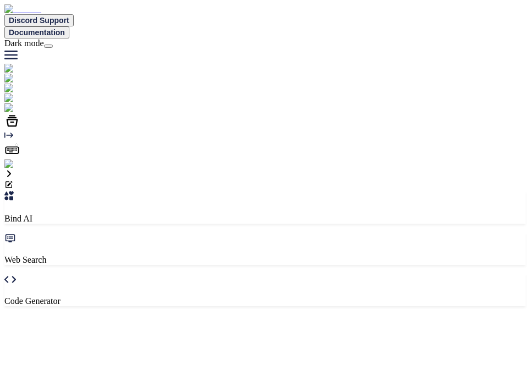 Image resolution: width=530 pixels, height=382 pixels. What do you see at coordinates (37, 32) in the screenshot?
I see `span: Documentation` at bounding box center [37, 32].